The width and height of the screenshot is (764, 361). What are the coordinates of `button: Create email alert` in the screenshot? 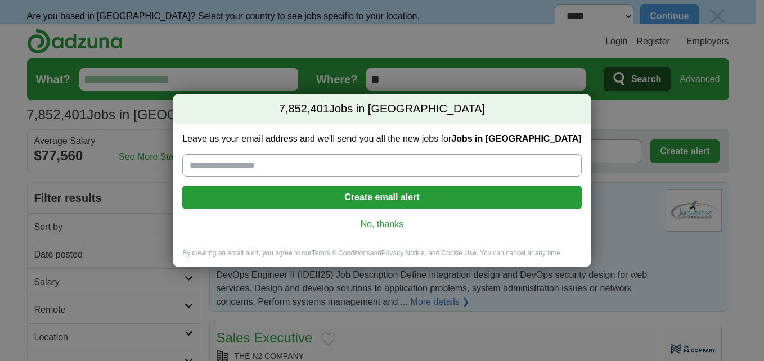 It's located at (381, 197).